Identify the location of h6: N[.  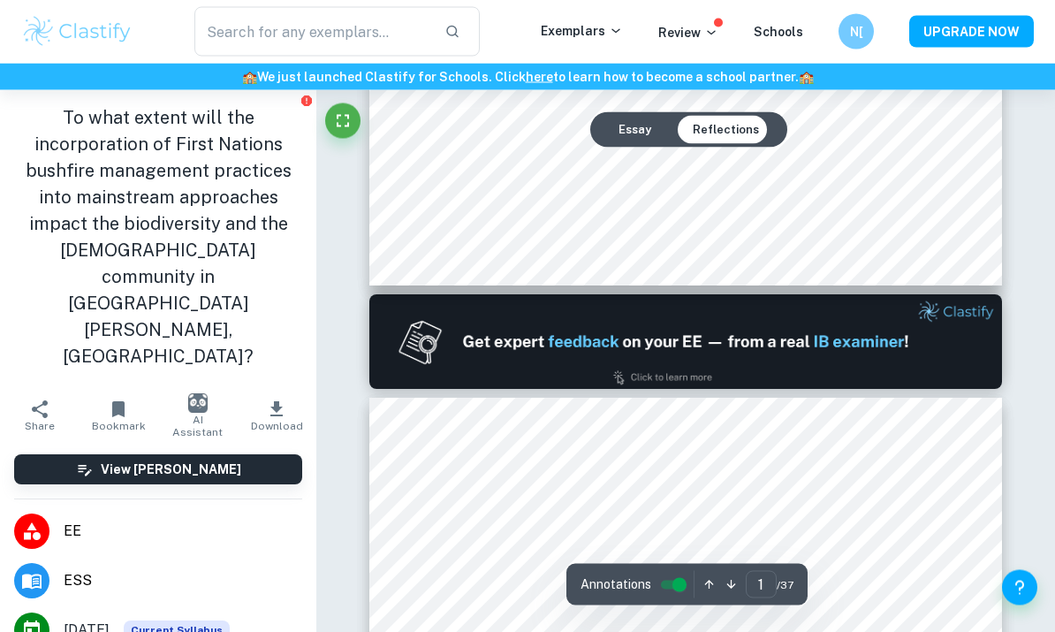
(857, 32).